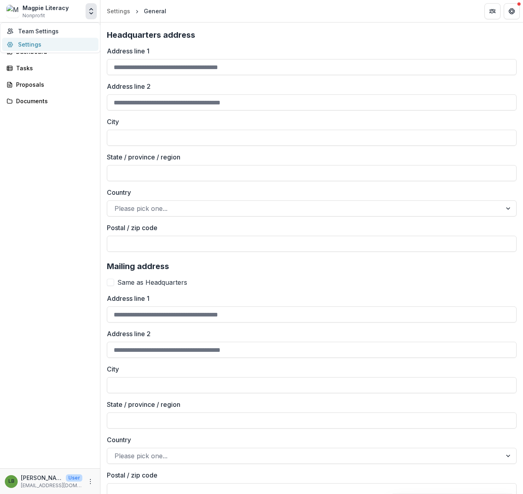  I want to click on a: Proposals, so click(50, 84).